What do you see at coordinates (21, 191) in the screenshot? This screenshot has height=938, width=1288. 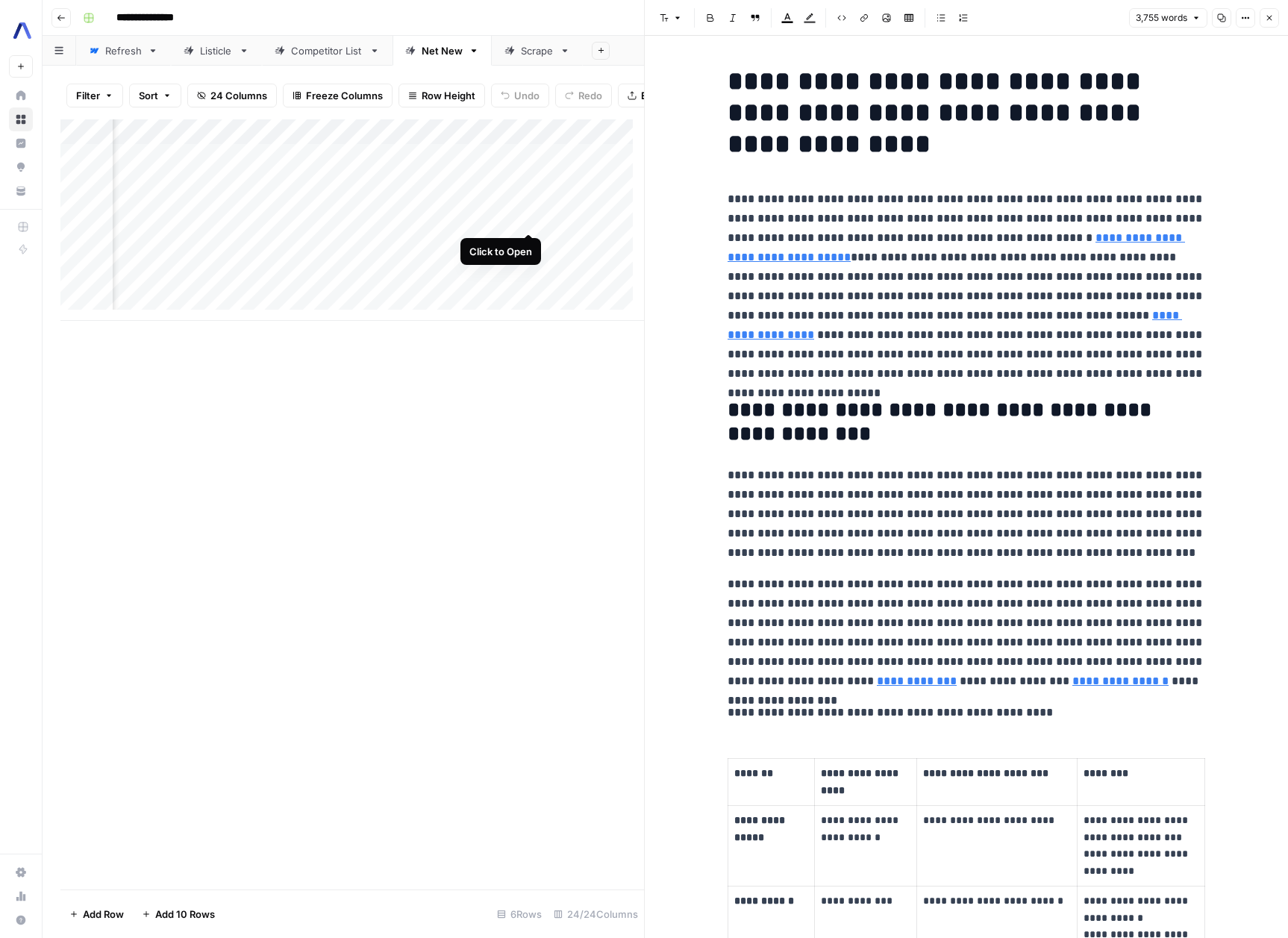 I see `a: Your Data` at bounding box center [21, 191].